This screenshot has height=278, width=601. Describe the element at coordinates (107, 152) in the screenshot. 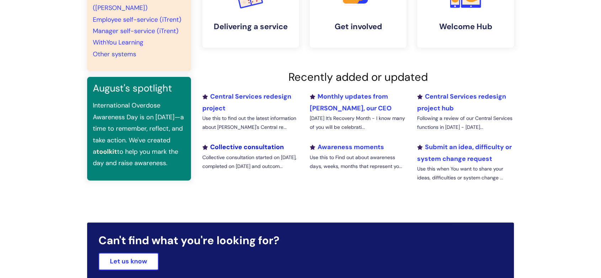

I see `a: toolkit` at that location.